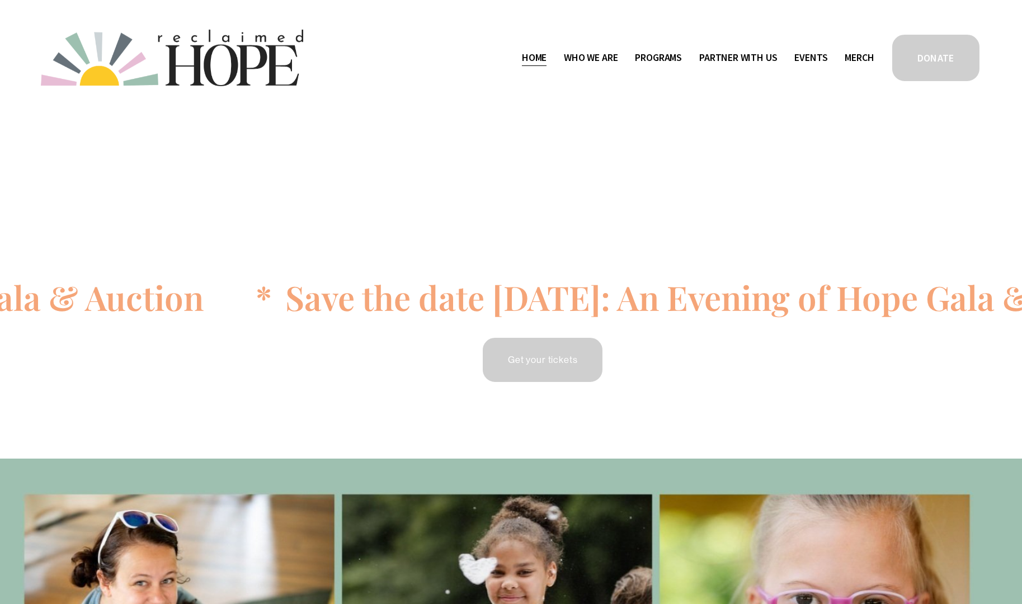 This screenshot has width=1022, height=604. What do you see at coordinates (936, 58) in the screenshot?
I see `a: DONATE` at bounding box center [936, 58].